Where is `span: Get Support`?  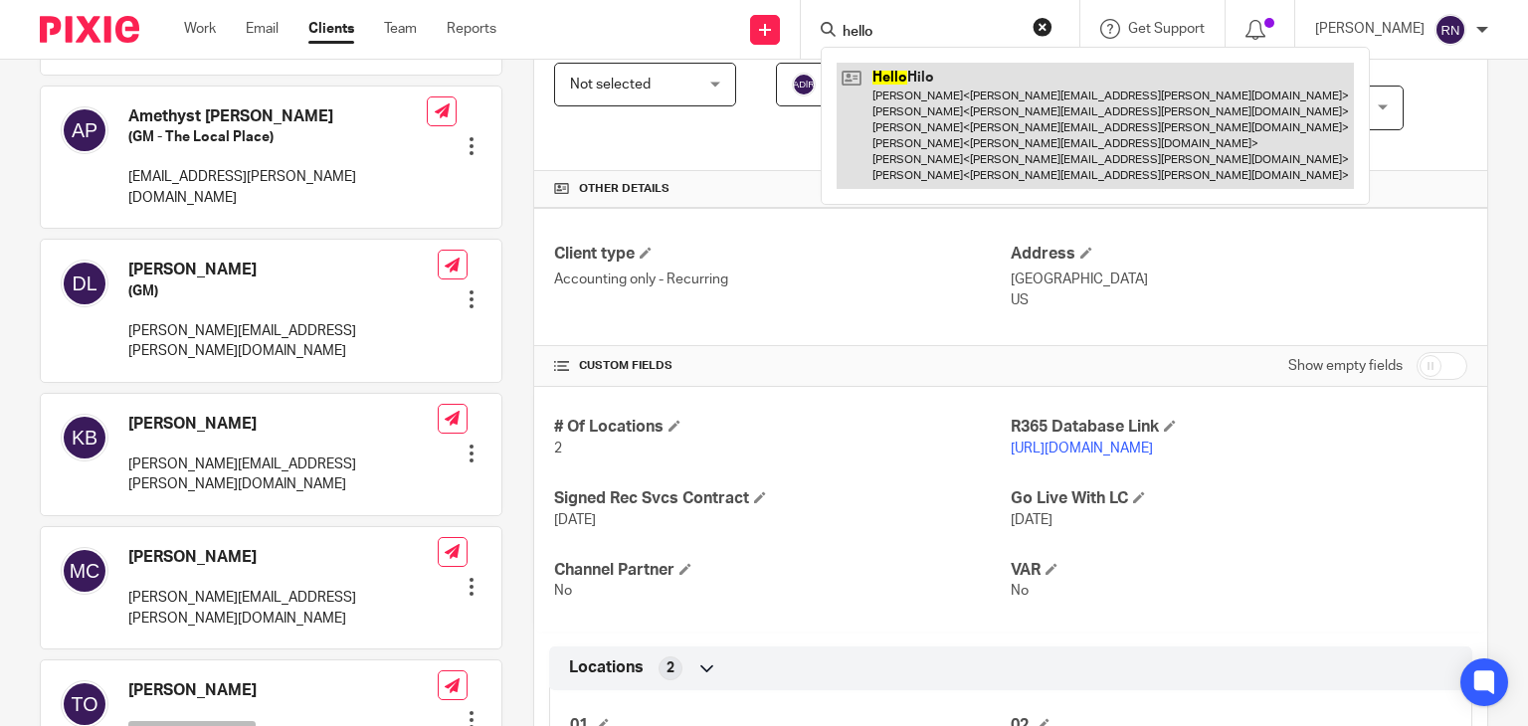 span: Get Support is located at coordinates (1166, 29).